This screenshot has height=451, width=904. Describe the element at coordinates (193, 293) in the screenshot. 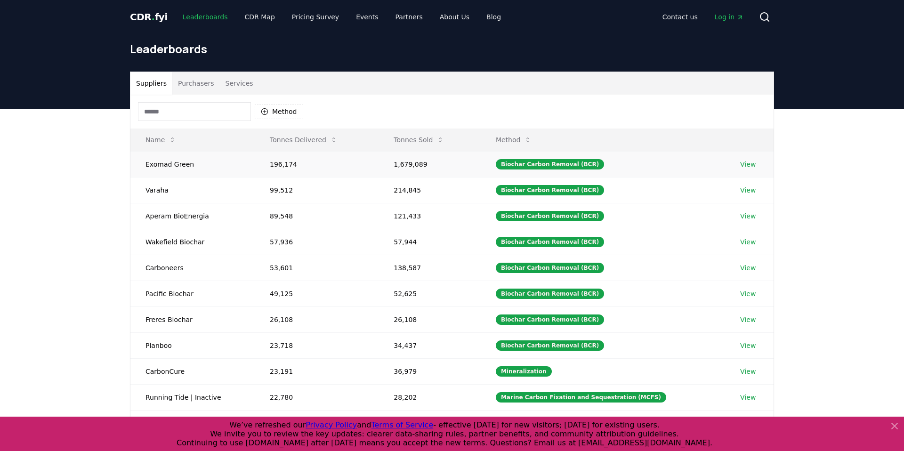

I see `td: Pacific Biochar` at that location.